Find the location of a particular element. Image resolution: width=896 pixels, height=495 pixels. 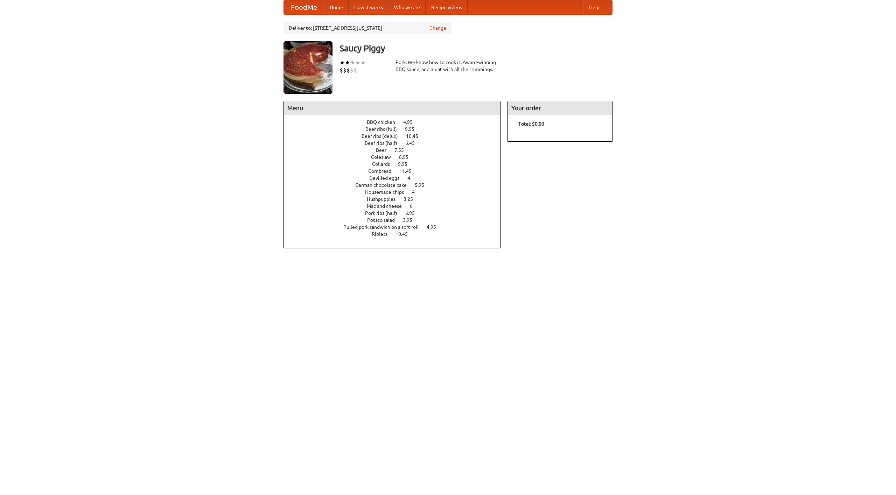

div: Pork. We know how to cook it. Award-winning BBQ sauce, and meat with all the trimmings. is located at coordinates (448, 66).